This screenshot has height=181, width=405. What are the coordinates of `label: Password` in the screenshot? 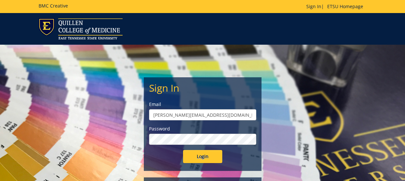 It's located at (203, 129).